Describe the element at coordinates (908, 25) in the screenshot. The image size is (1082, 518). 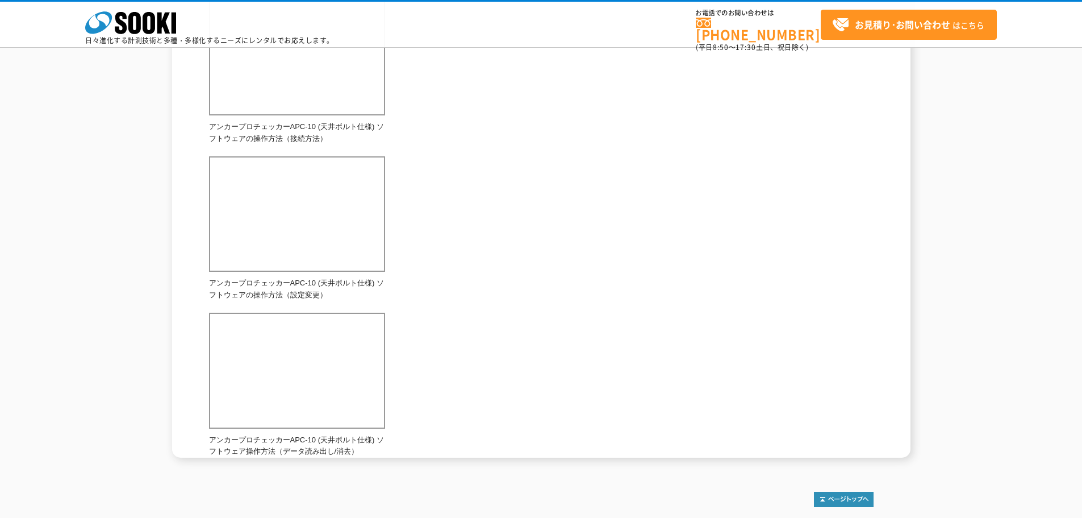
I see `span: はこちら` at that location.